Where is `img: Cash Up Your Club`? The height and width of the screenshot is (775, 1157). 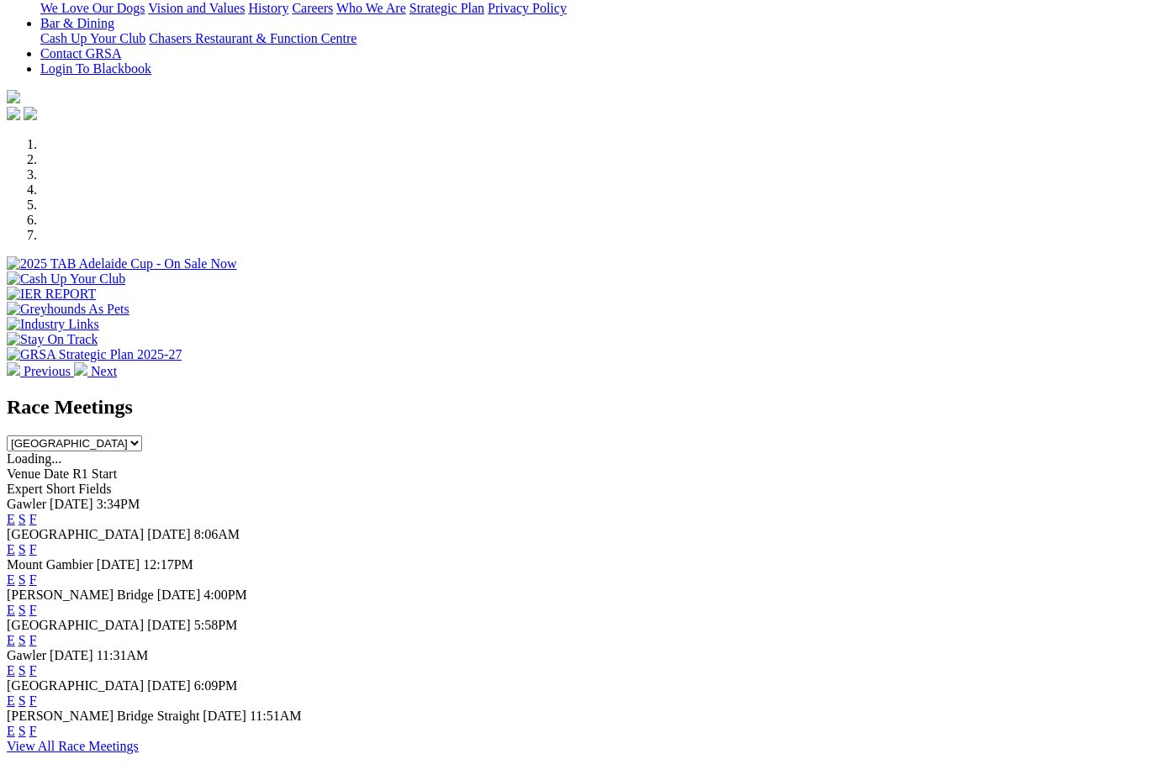
img: Cash Up Your Club is located at coordinates (66, 279).